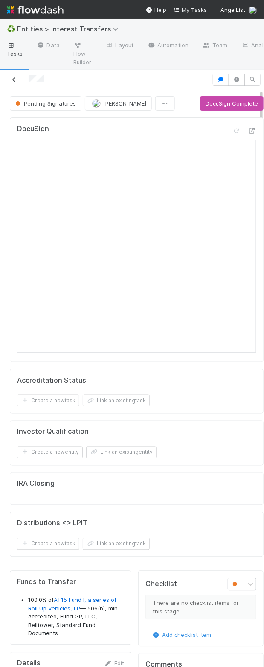 Image resolution: width=264 pixels, height=667 pixels. What do you see at coordinates (53, 432) in the screenshot?
I see `h5: Investor Qualification` at bounding box center [53, 432].